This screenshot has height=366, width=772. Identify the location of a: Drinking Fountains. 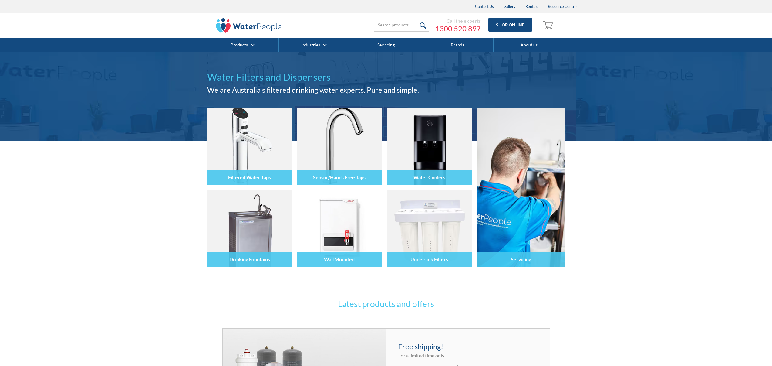
(250, 228).